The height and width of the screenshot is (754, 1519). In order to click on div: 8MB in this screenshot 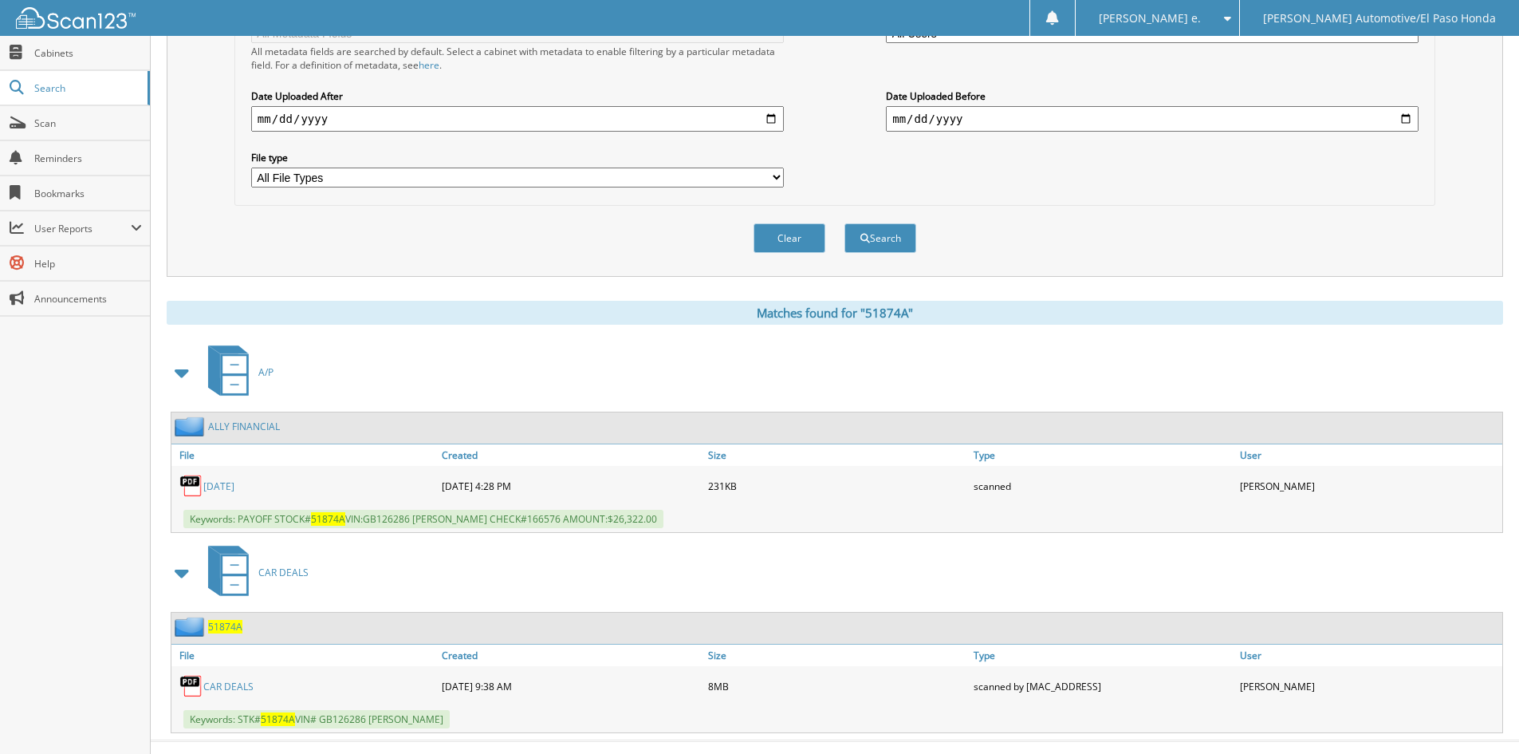, I will do `click(837, 686)`.